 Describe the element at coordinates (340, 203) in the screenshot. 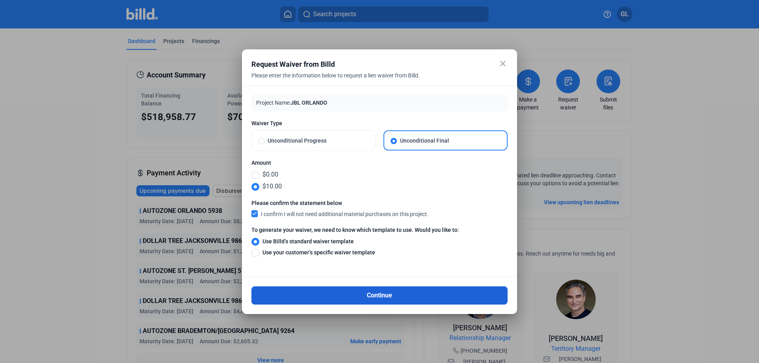

I see `mat-label: Please confirm the statement below` at that location.